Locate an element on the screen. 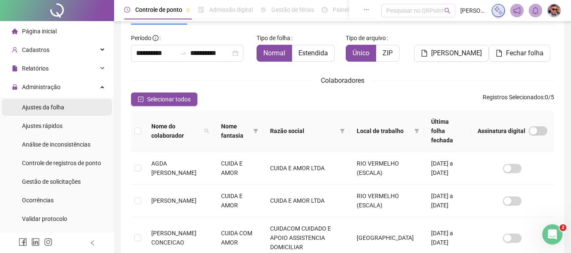 This screenshot has height=253, width=571. span: Local de trabalho is located at coordinates (384, 131).